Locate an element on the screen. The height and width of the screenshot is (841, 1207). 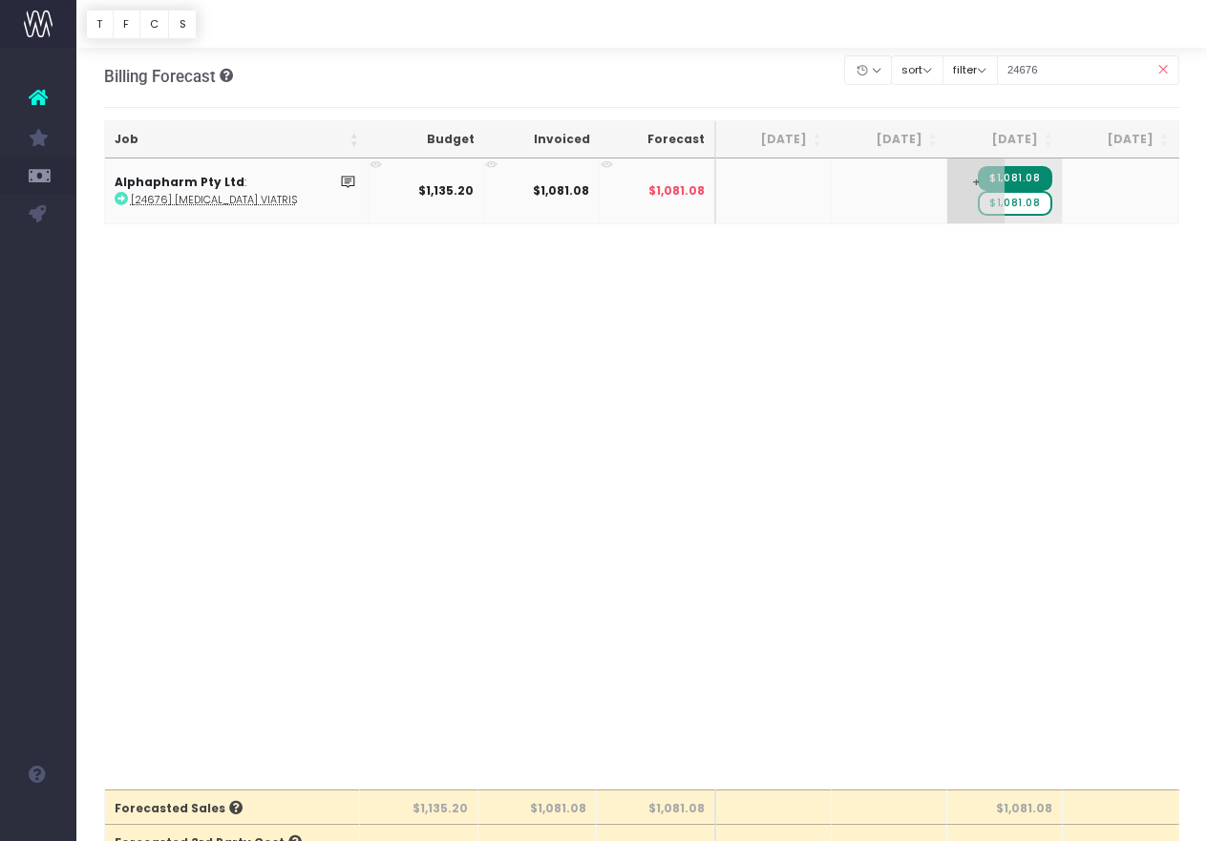
button: F is located at coordinates (126, 24).